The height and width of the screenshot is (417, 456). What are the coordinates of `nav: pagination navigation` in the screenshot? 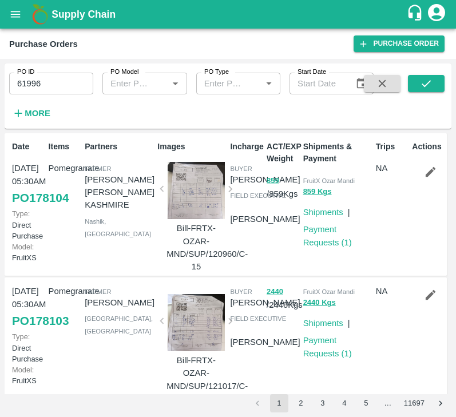 It's located at (349, 403).